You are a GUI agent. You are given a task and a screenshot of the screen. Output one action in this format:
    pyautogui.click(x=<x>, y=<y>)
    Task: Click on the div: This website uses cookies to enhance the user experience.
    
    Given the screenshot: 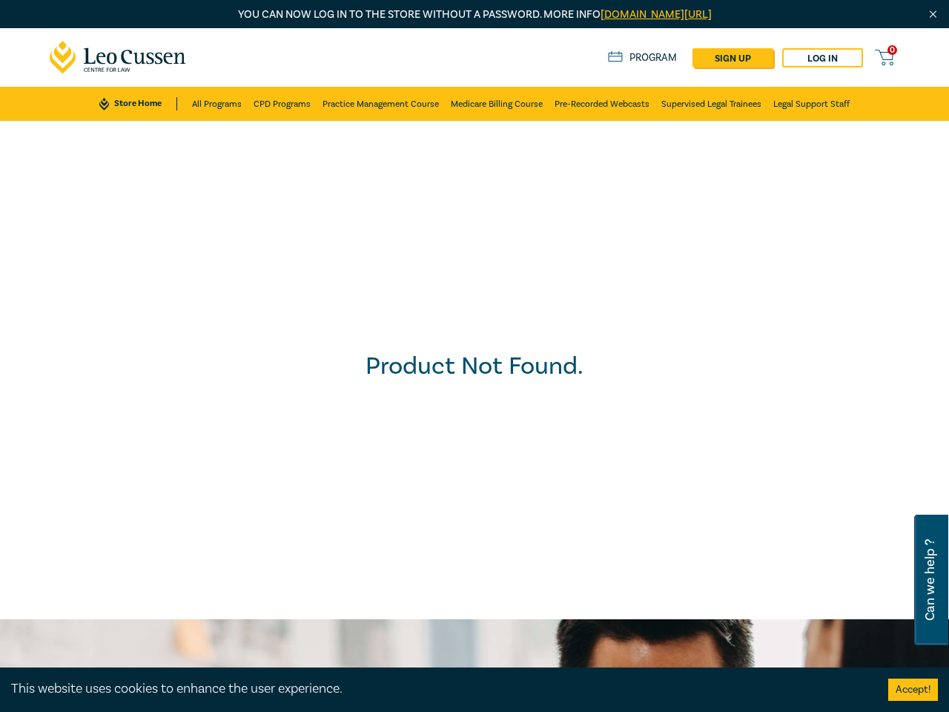 What is the action you would take?
    pyautogui.click(x=438, y=689)
    